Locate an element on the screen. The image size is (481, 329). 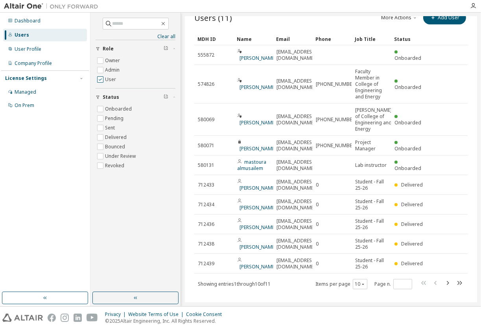
div: Job Title is located at coordinates (371, 39).